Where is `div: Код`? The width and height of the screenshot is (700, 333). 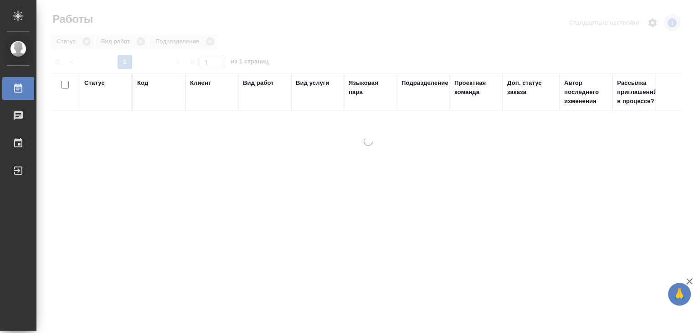
div: Код is located at coordinates (143, 83).